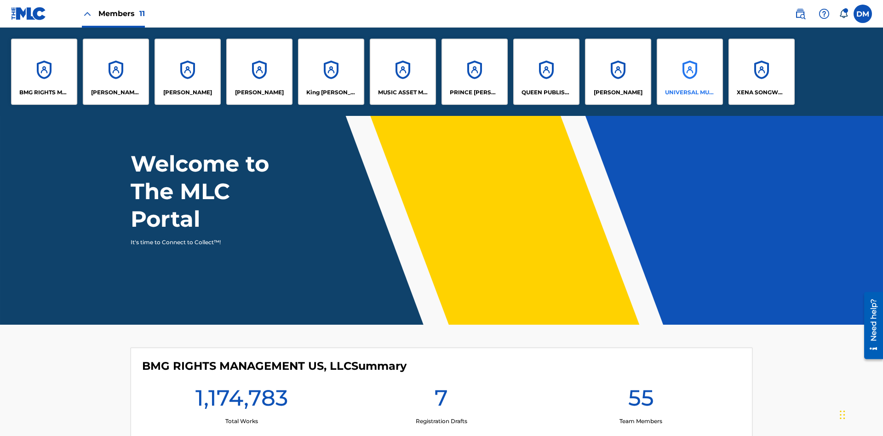 The width and height of the screenshot is (883, 436). Describe the element at coordinates (824, 14) in the screenshot. I see `img: help` at that location.